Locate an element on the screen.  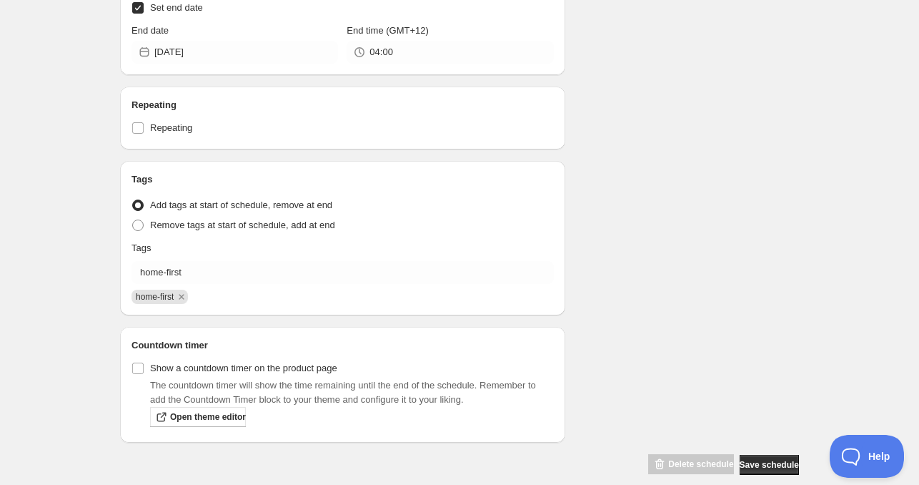
span: End date is located at coordinates (150, 30).